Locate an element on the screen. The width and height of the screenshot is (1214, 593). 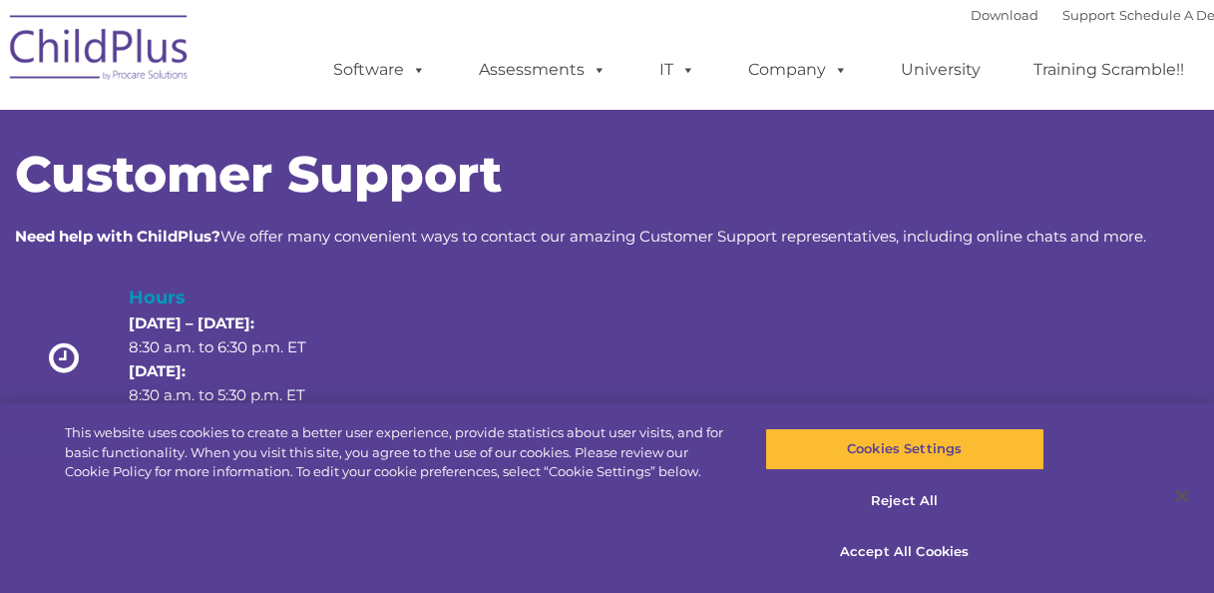
a: Download is located at coordinates (1005, 15).